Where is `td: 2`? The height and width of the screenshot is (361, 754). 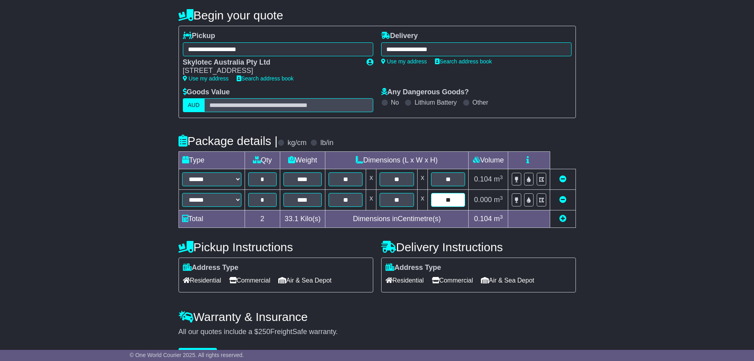
td: 2 is located at coordinates (262, 219).